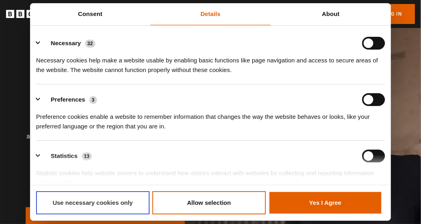 This screenshot has height=224, width=421. I want to click on span: 3, so click(93, 100).